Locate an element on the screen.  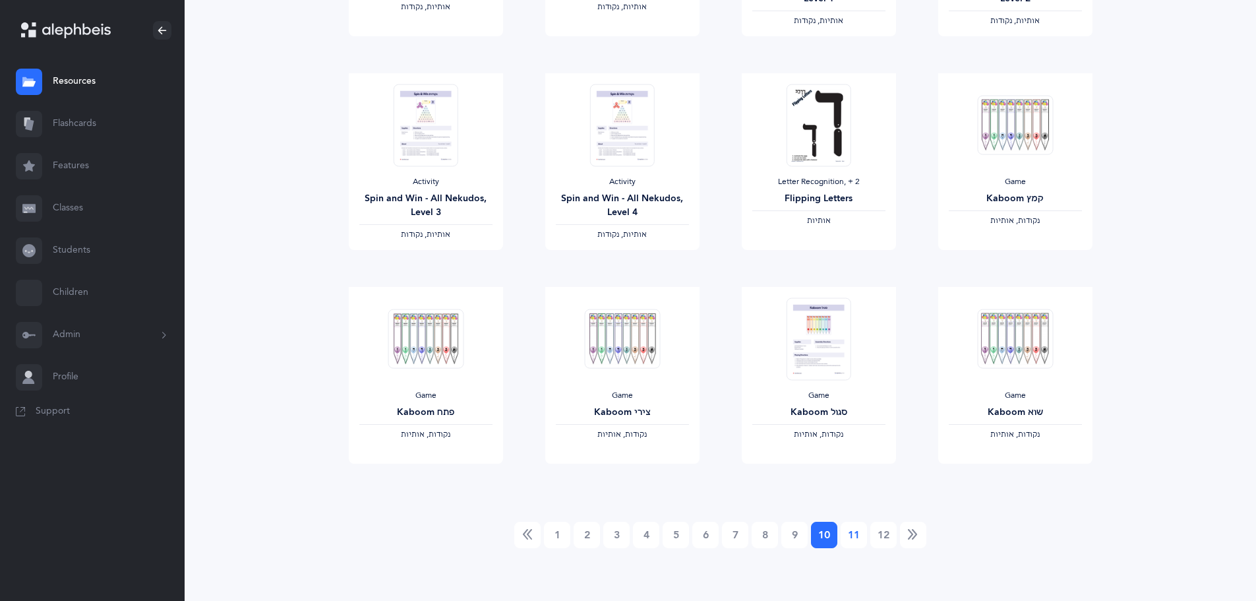
a: Previous is located at coordinates (527, 535).